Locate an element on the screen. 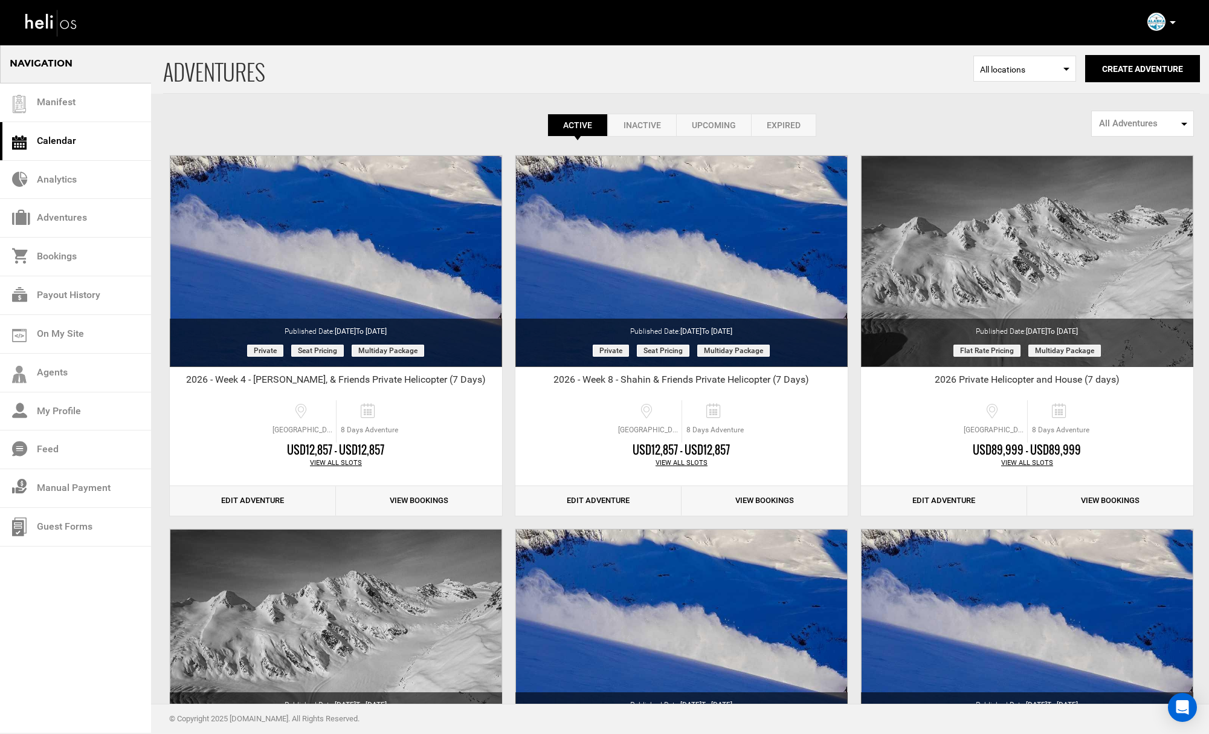  span: Flat Rate Pricing is located at coordinates (987, 351).